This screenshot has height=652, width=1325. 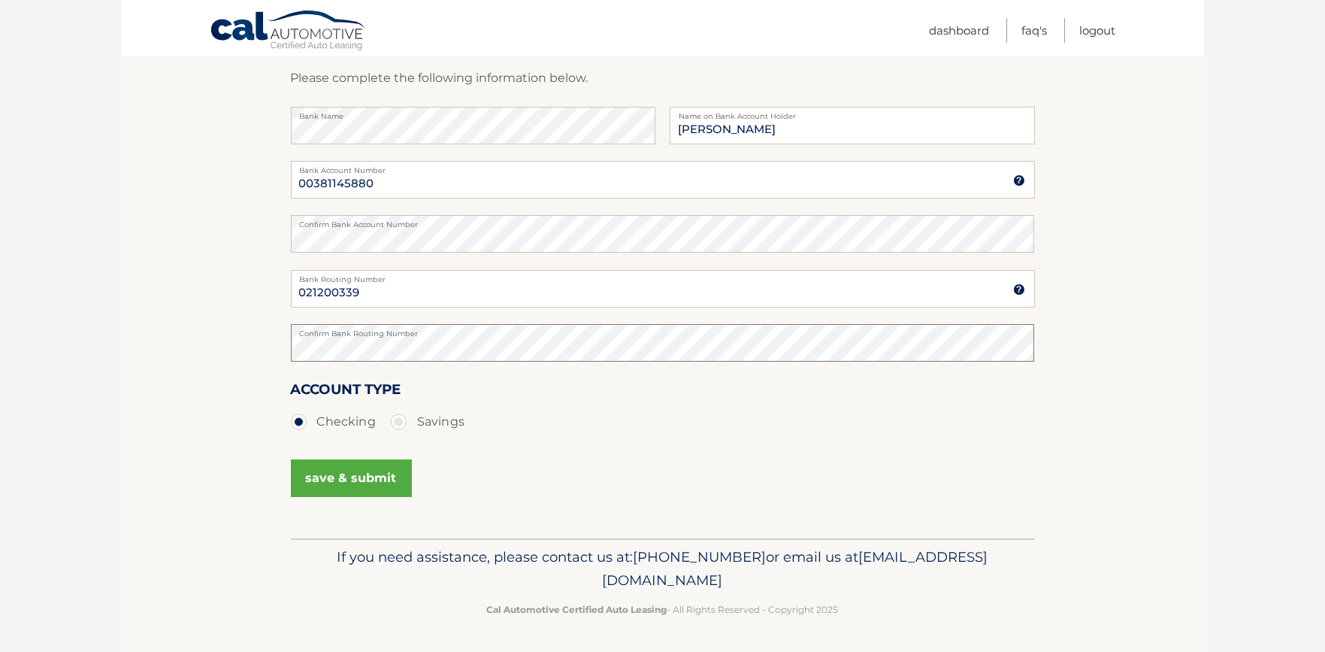 What do you see at coordinates (663, 330) in the screenshot?
I see `label: Confirm Bank Routing Number` at bounding box center [663, 330].